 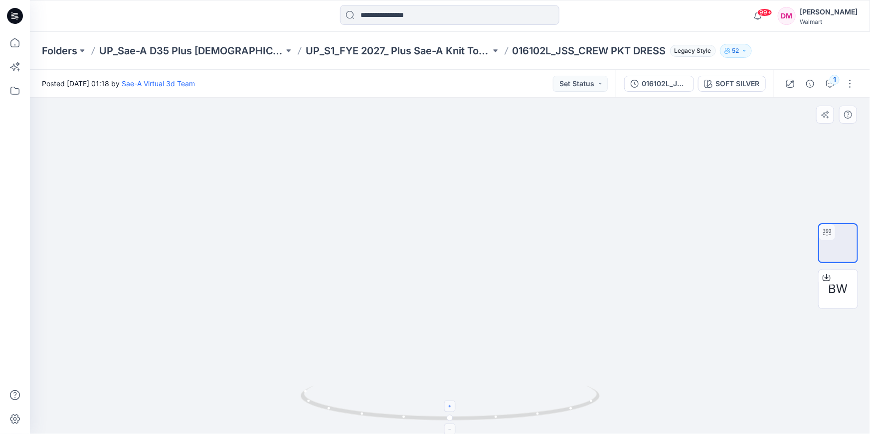 I want to click on p: 52, so click(x=736, y=51).